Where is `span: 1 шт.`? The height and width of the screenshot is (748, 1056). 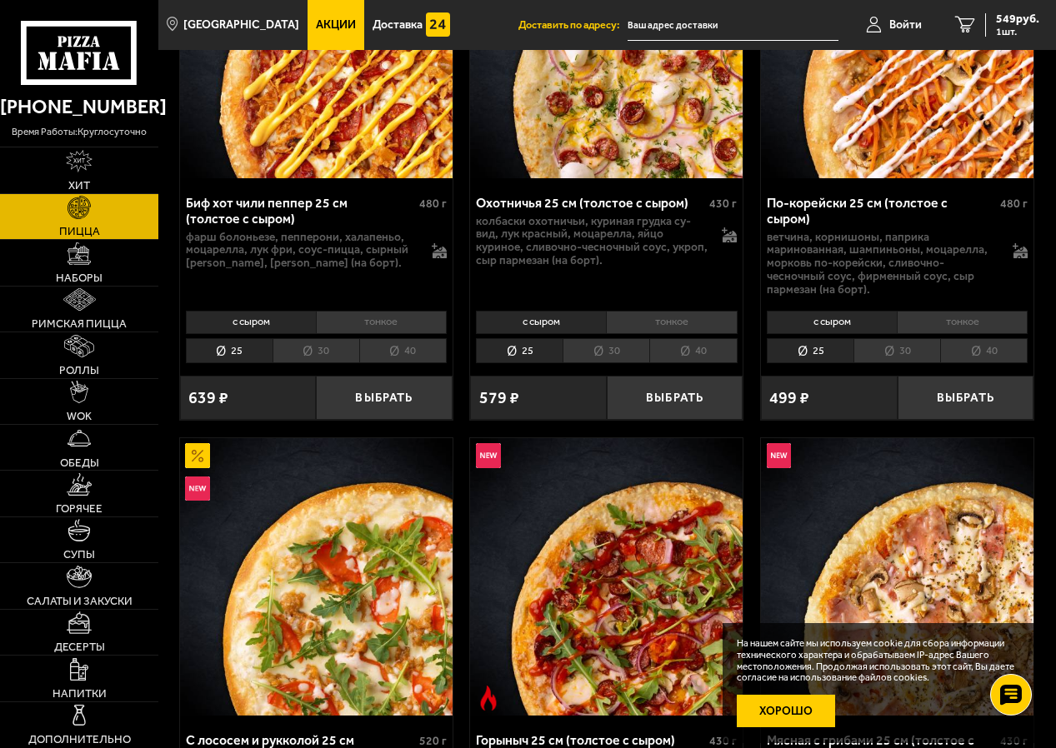
span: 1 шт. is located at coordinates (1018, 32).